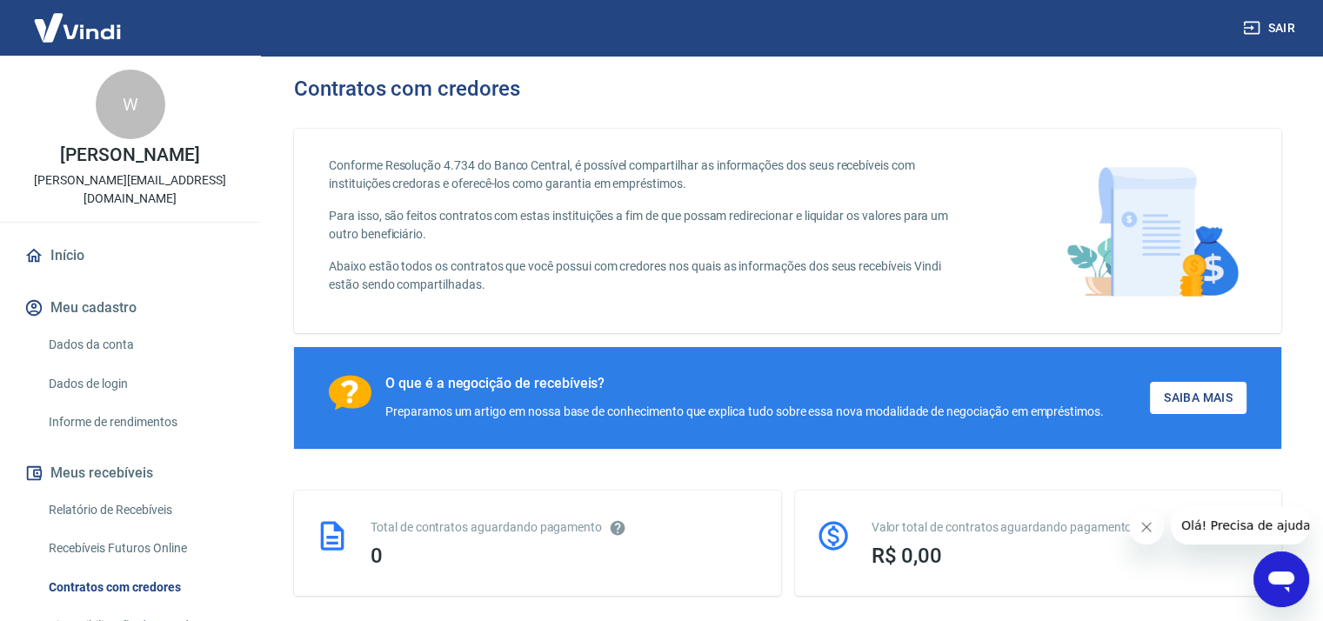  Describe the element at coordinates (77, 27) in the screenshot. I see `img: Vindi` at that location.